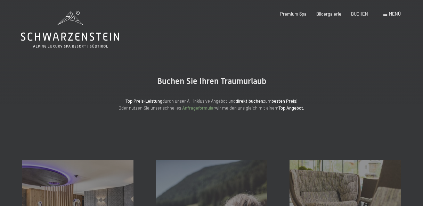 The height and width of the screenshot is (206, 423). Describe the element at coordinates (329, 14) in the screenshot. I see `span: Bildergalerie` at that location.